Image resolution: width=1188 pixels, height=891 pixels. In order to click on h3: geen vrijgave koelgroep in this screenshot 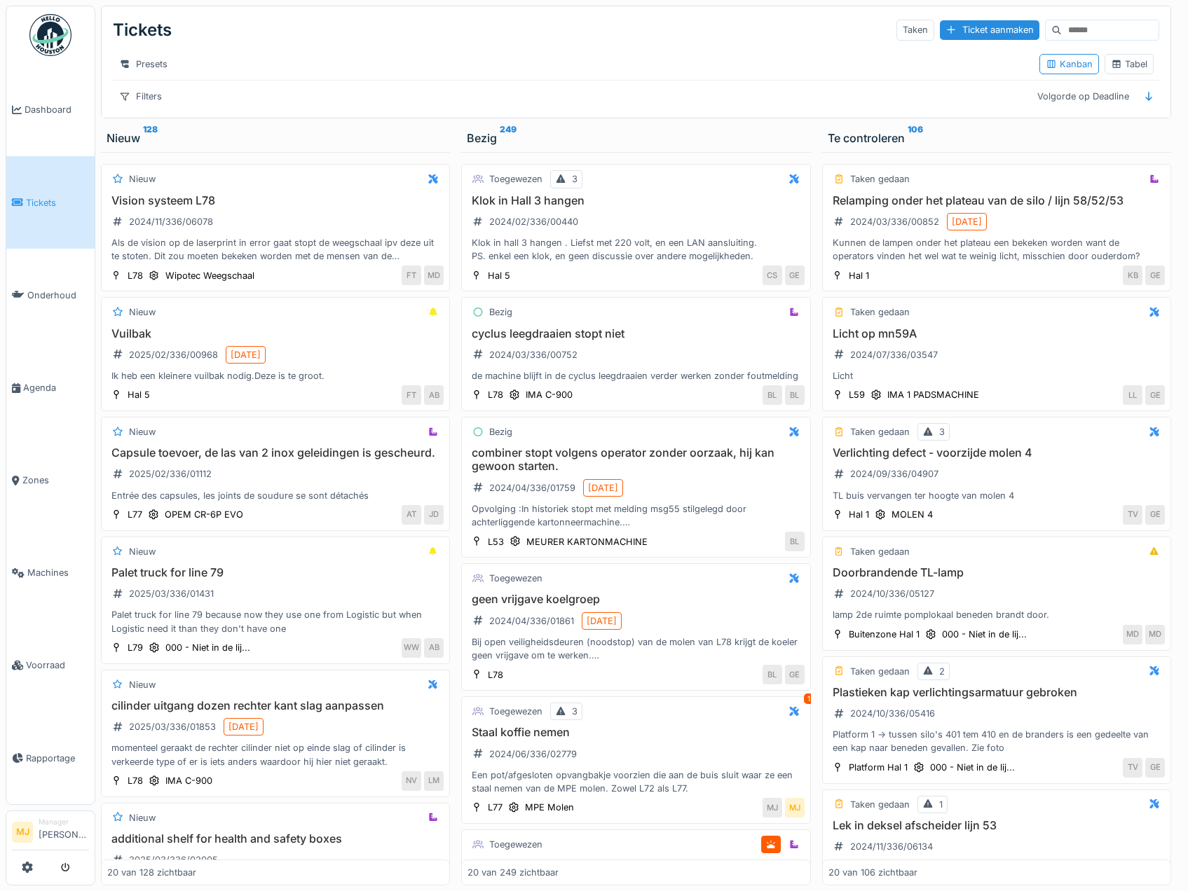, I will do `click(636, 599)`.